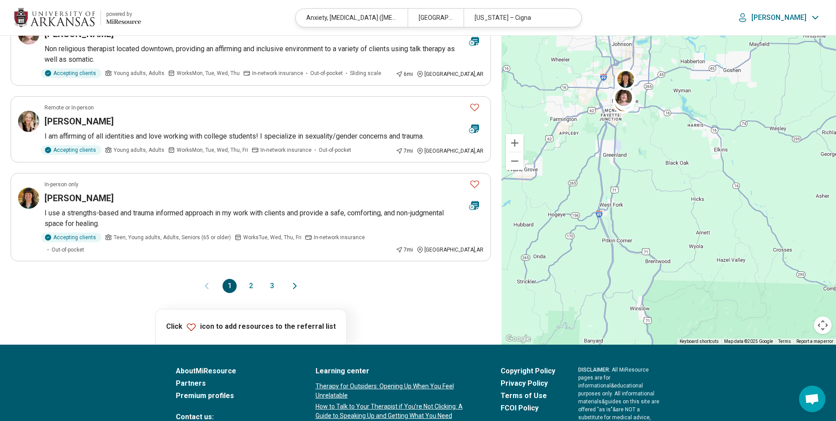  What do you see at coordinates (366, 73) in the screenshot?
I see `span: Sliding scale` at bounding box center [366, 73].